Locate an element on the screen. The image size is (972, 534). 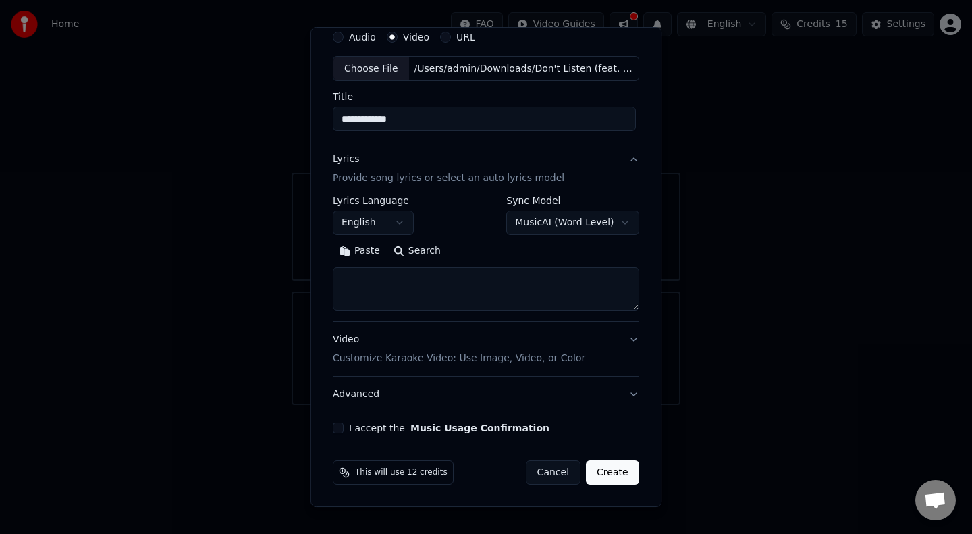
p: Customize Karaoke Video: Use Image, Video, or Color is located at coordinates (459, 358).